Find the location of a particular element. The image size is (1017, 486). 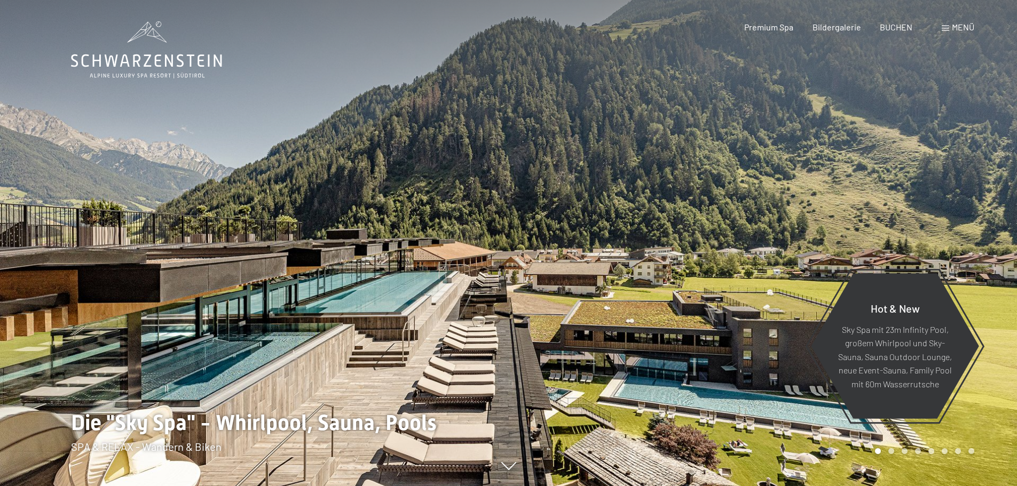

p: Sky Spa mit 23m Infinity Pool, großem Whirlpool und Sky-Sauna, Sauna Outdoor Lounge, neue Event-S... is located at coordinates (895, 357).